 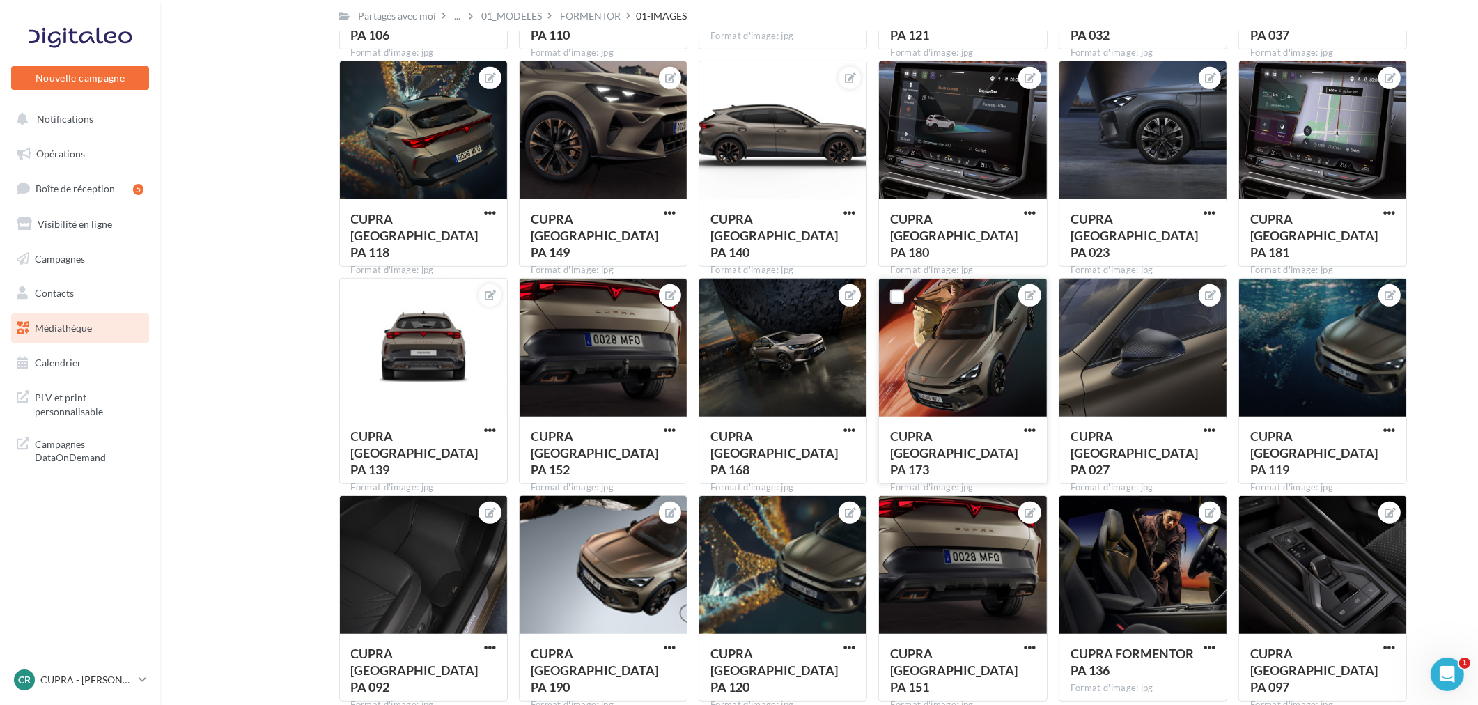 What do you see at coordinates (54, 293) in the screenshot?
I see `span: Contacts` at bounding box center [54, 293].